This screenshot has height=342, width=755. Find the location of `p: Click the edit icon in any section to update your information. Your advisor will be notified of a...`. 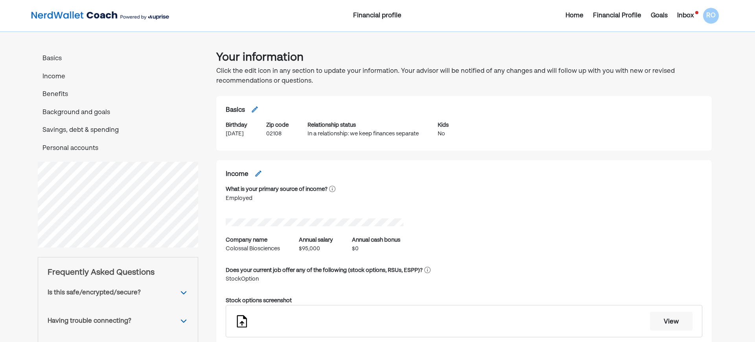

p: Click the edit icon in any section to update your information. Your advisor will be notified of a... is located at coordinates (464, 76).